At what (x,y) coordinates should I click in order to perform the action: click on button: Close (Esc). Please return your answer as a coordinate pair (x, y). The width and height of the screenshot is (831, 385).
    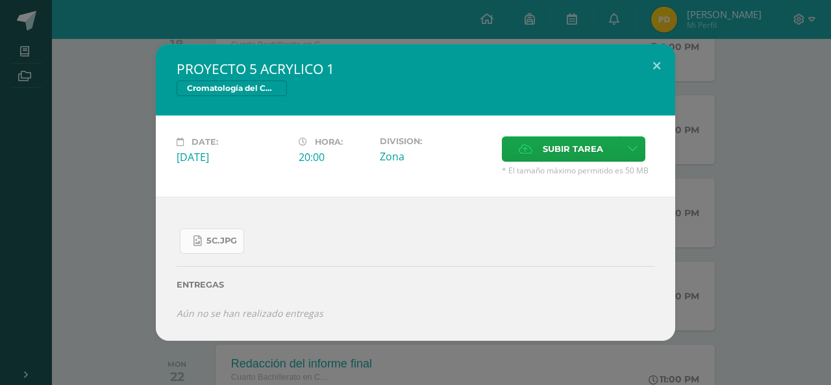
    Looking at the image, I should click on (656, 66).